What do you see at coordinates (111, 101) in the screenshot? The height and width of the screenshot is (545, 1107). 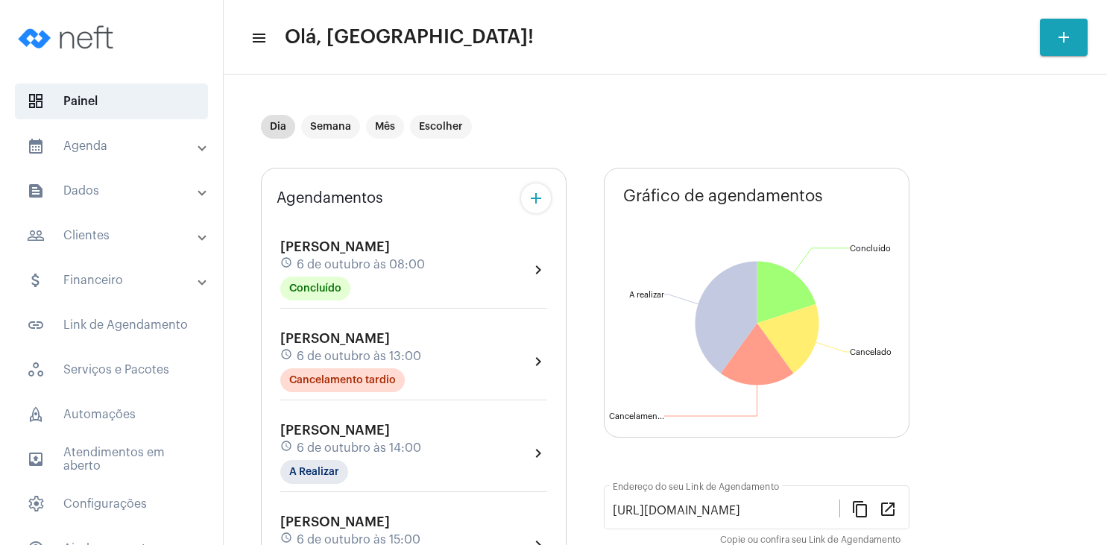 I see `span: Painel` at bounding box center [111, 101].